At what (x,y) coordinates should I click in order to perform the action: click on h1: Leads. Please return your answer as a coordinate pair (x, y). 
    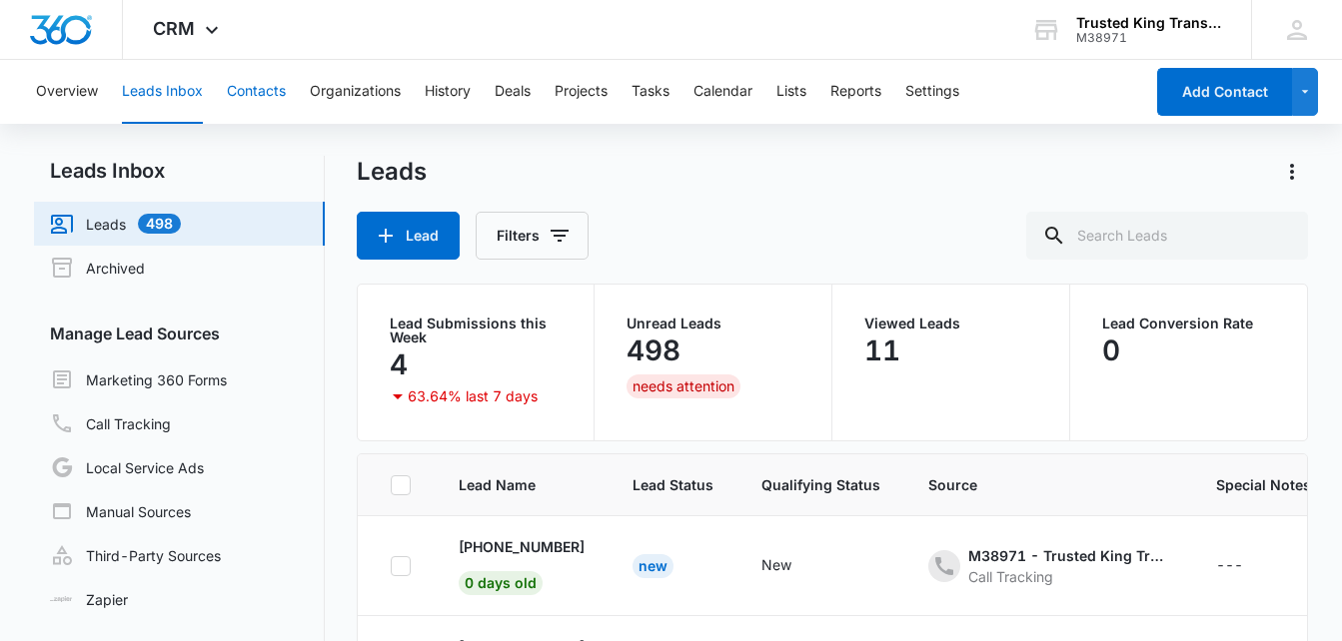
    Looking at the image, I should click on (392, 172).